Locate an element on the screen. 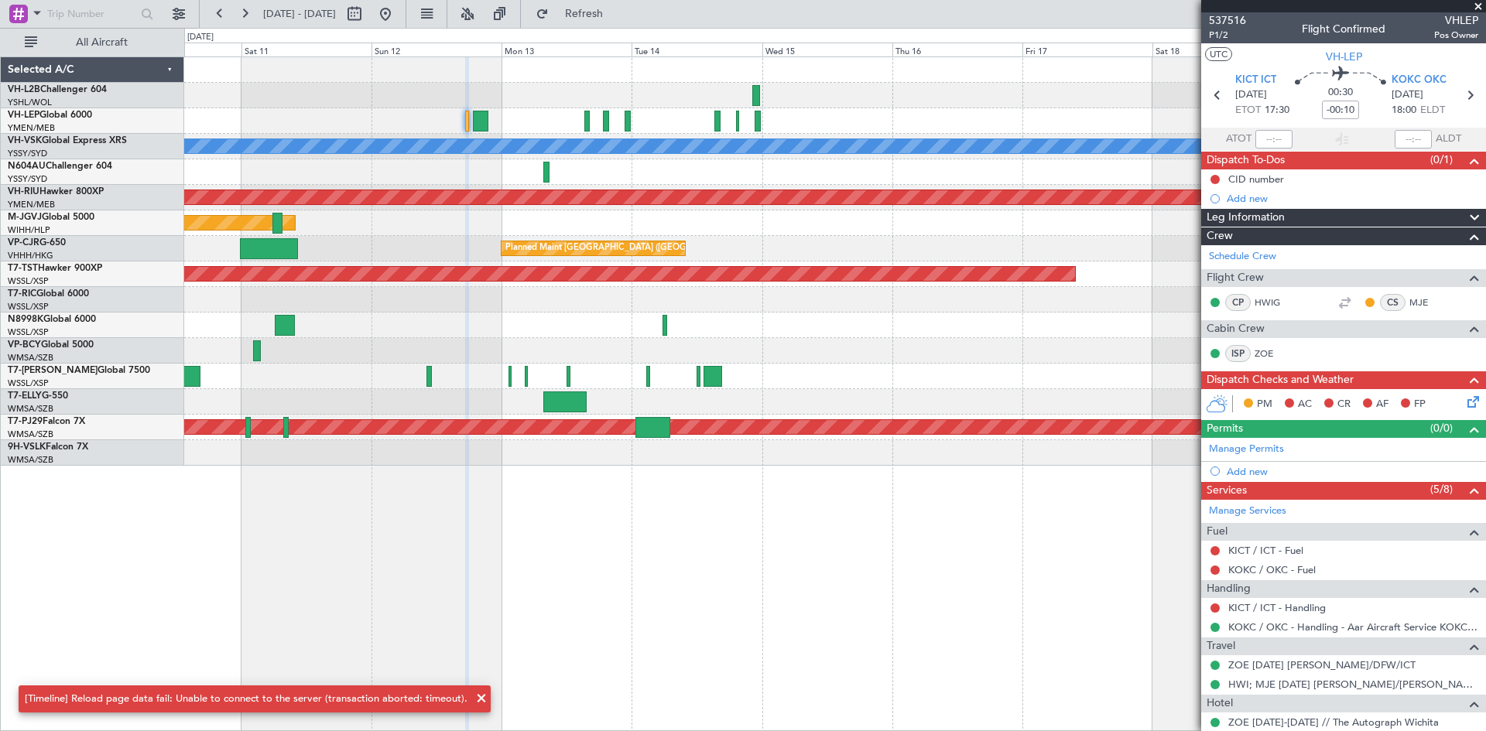  span: T7-ELLY is located at coordinates (25, 396).